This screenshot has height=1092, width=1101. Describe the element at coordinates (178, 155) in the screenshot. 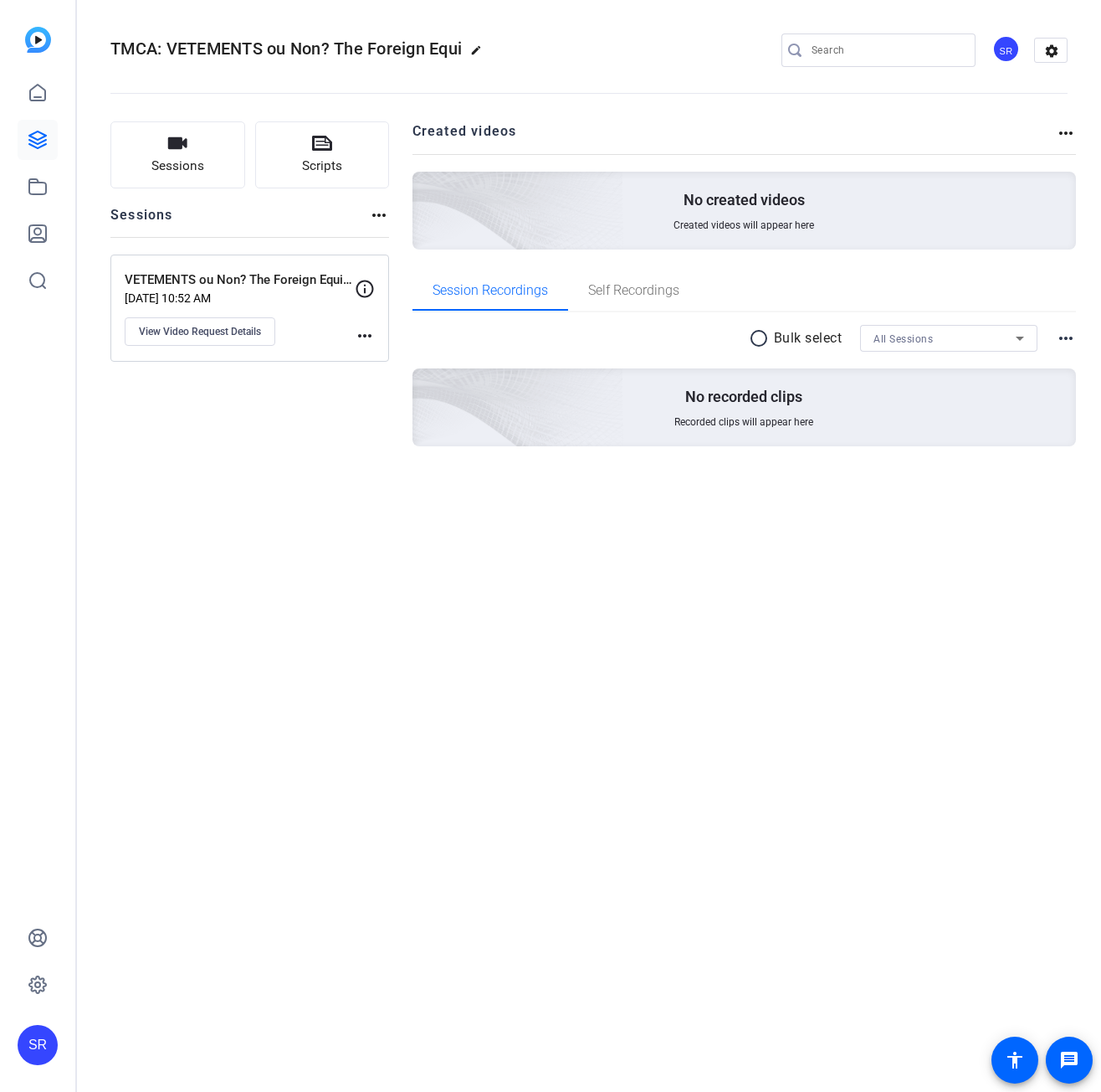

I see `button: Sessions` at that location.